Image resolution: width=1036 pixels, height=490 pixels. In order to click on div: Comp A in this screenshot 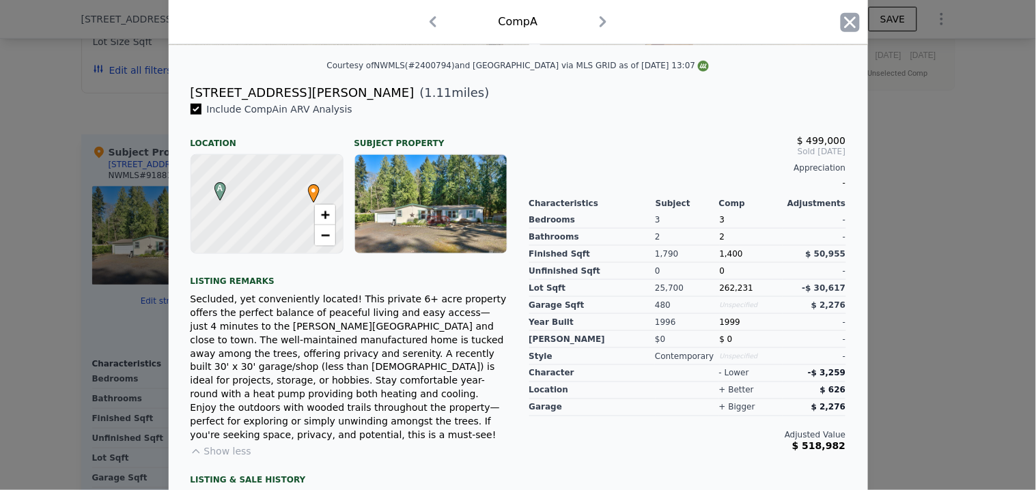, I will do `click(518, 22)`.